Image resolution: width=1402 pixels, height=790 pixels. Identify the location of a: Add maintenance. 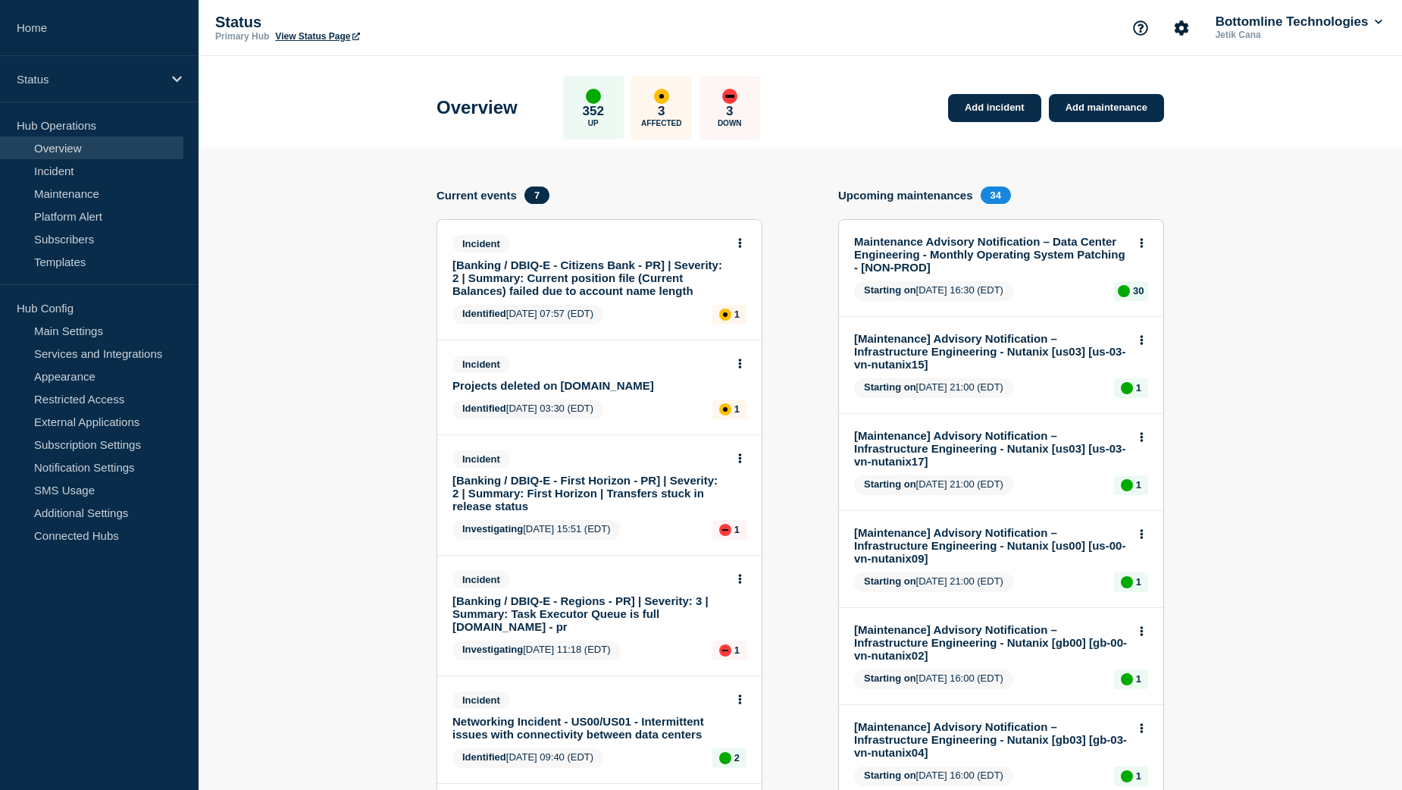
(1106, 108).